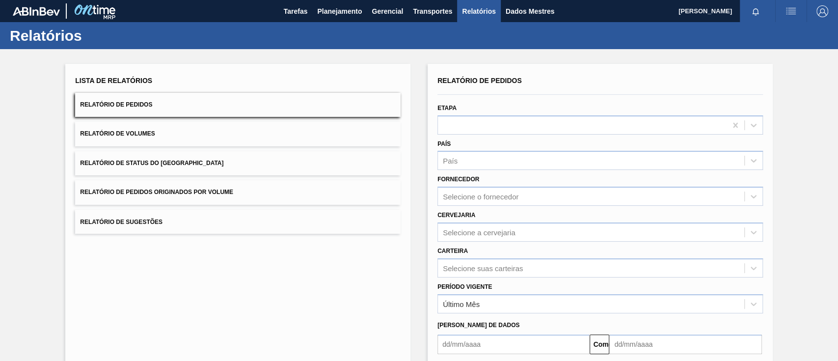 This screenshot has height=361, width=838. Describe the element at coordinates (296, 11) in the screenshot. I see `font: Tarefas` at that location.